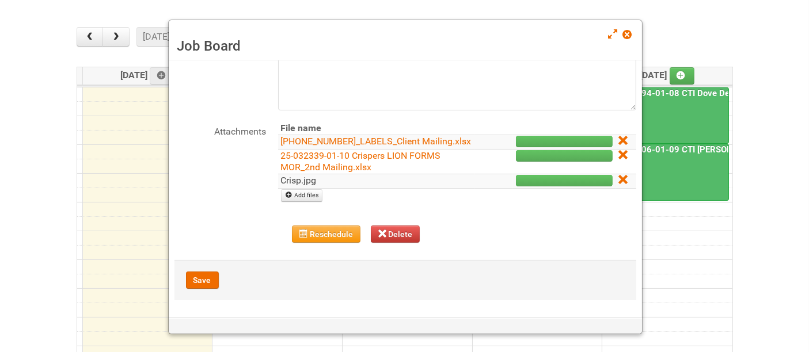 Image resolution: width=809 pixels, height=352 pixels. I want to click on button: Delete, so click(396, 234).